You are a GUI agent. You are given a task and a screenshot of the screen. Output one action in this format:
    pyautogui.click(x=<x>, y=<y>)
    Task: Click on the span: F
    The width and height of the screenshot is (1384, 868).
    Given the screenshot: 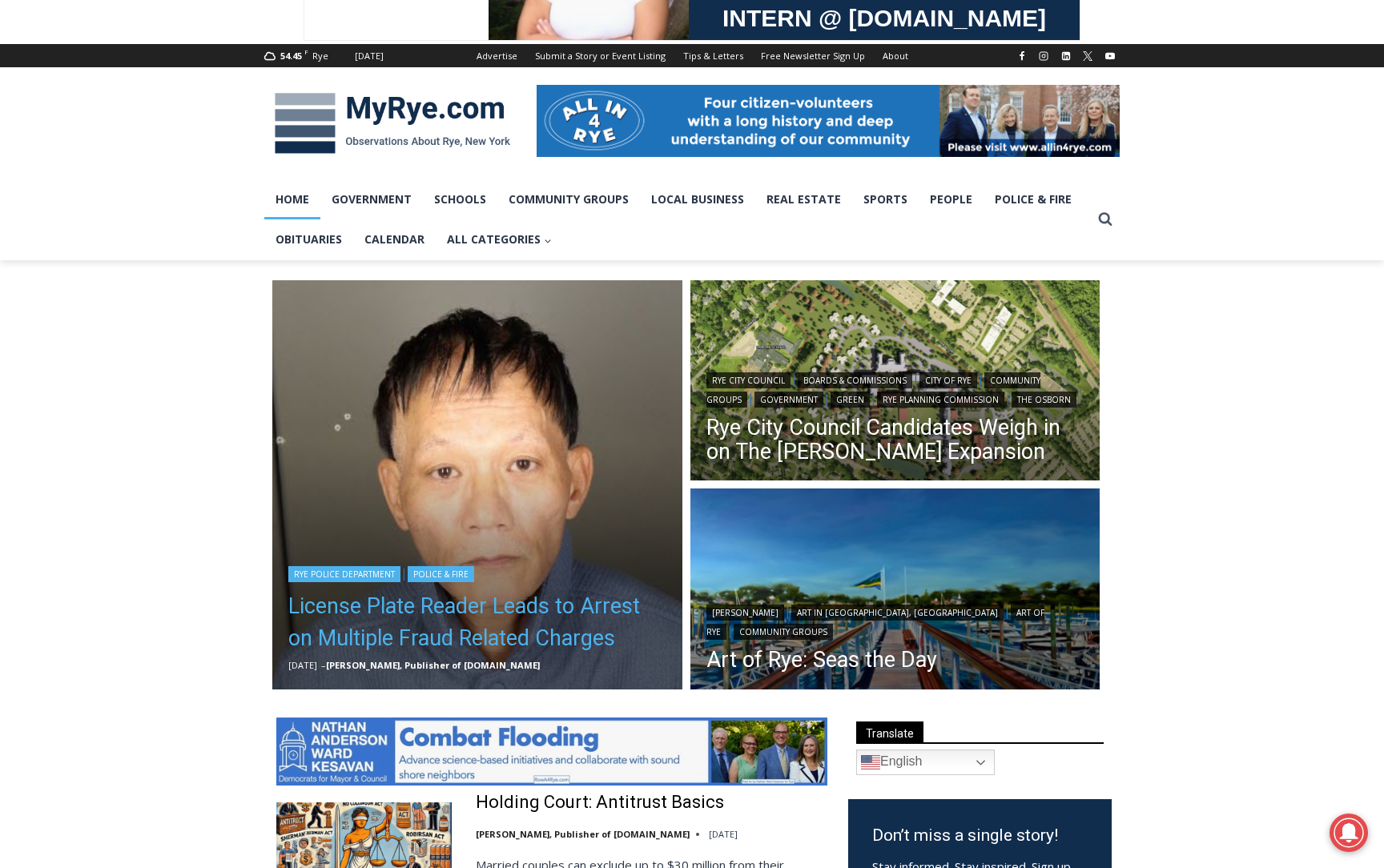 What is the action you would take?
    pyautogui.click(x=306, y=51)
    